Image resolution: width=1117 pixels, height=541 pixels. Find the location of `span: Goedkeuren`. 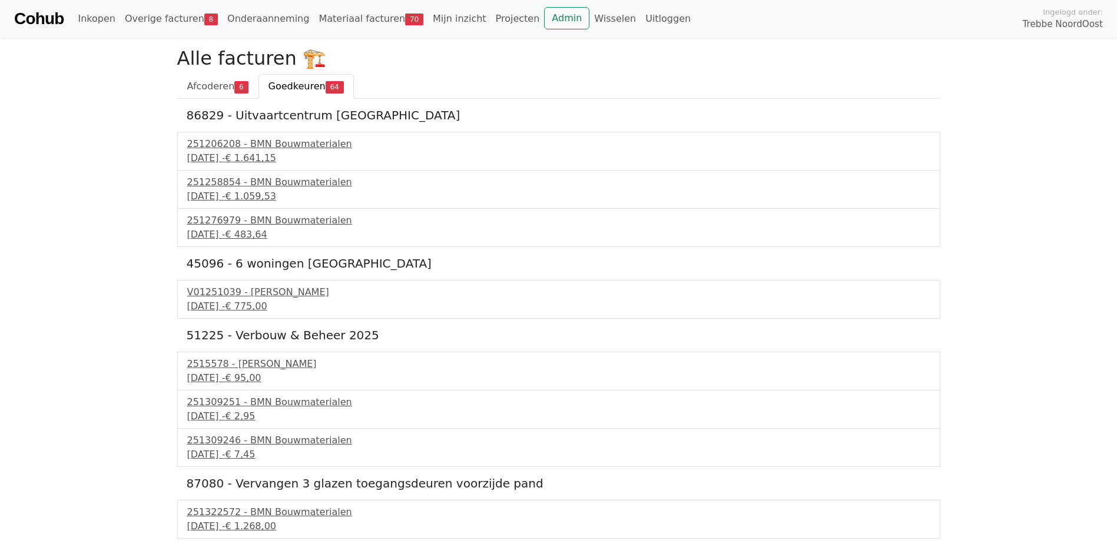

span: Goedkeuren is located at coordinates (297, 86).